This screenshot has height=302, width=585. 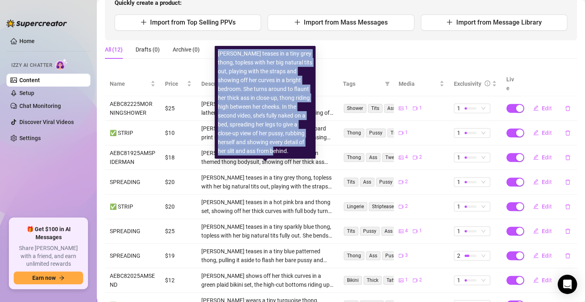 What do you see at coordinates (40, 106) in the screenshot?
I see `a: Chat Monitoring` at bounding box center [40, 106].